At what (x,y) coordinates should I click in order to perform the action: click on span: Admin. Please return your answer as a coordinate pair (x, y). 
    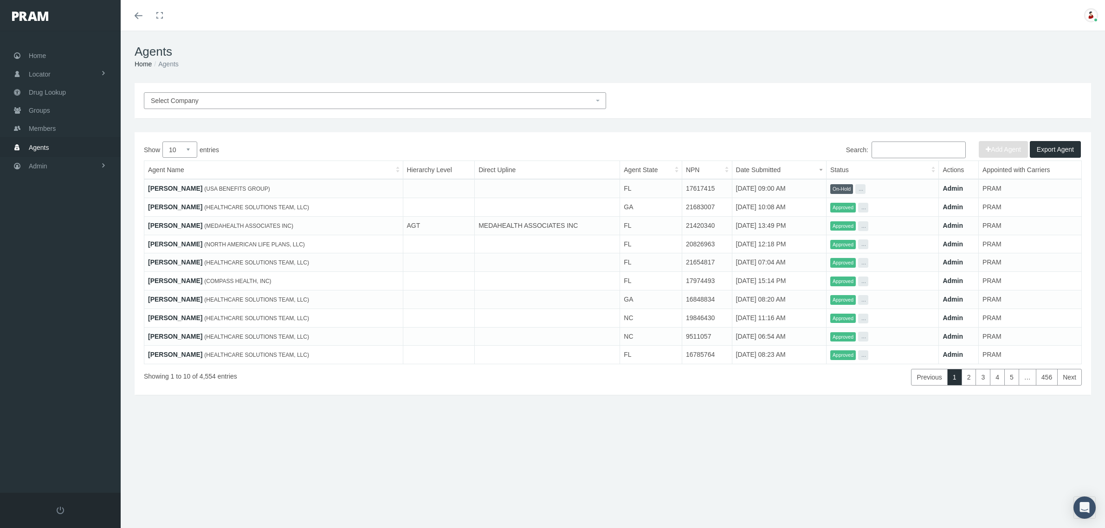
    Looking at the image, I should click on (38, 166).